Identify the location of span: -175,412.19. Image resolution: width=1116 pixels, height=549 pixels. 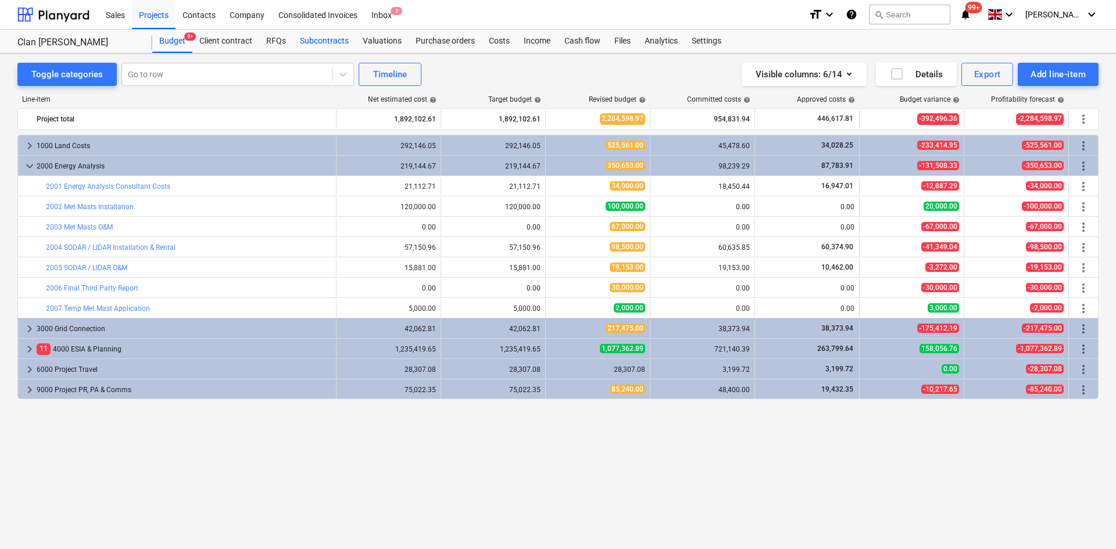
(938, 328).